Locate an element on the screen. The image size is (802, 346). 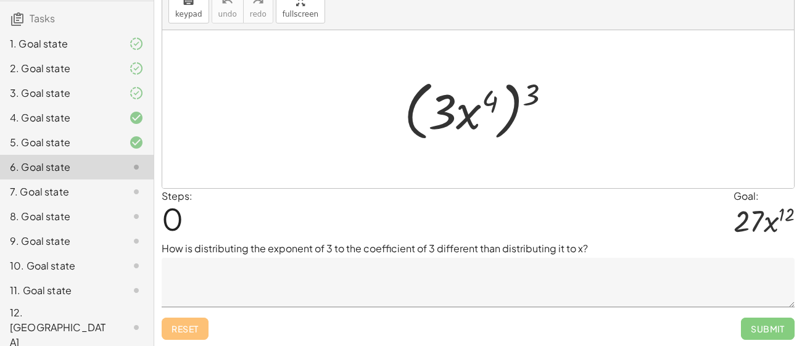
span: fullscreen is located at coordinates (301, 14).